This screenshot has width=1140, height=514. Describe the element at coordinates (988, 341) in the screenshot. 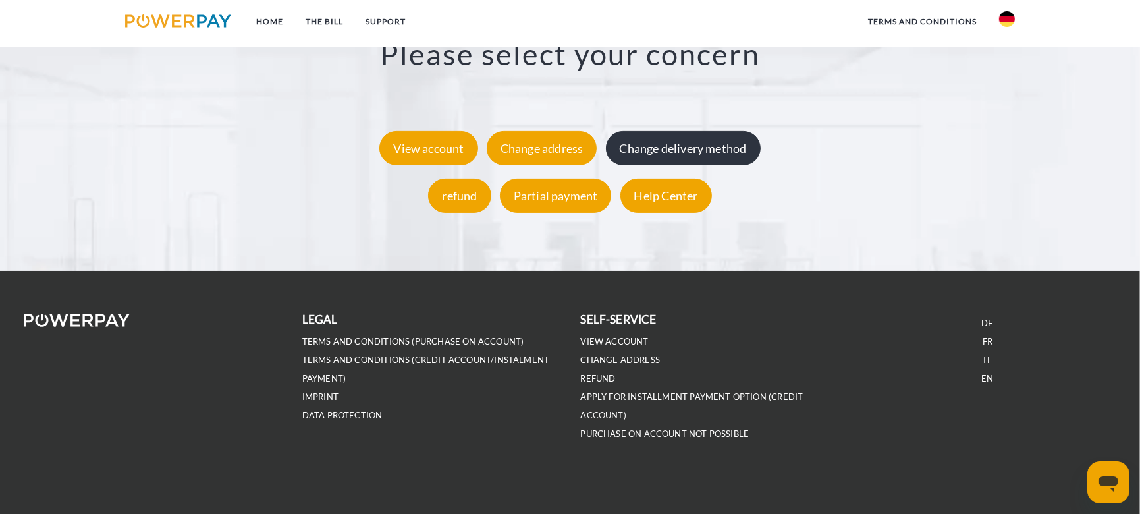

I see `font: FR` at that location.